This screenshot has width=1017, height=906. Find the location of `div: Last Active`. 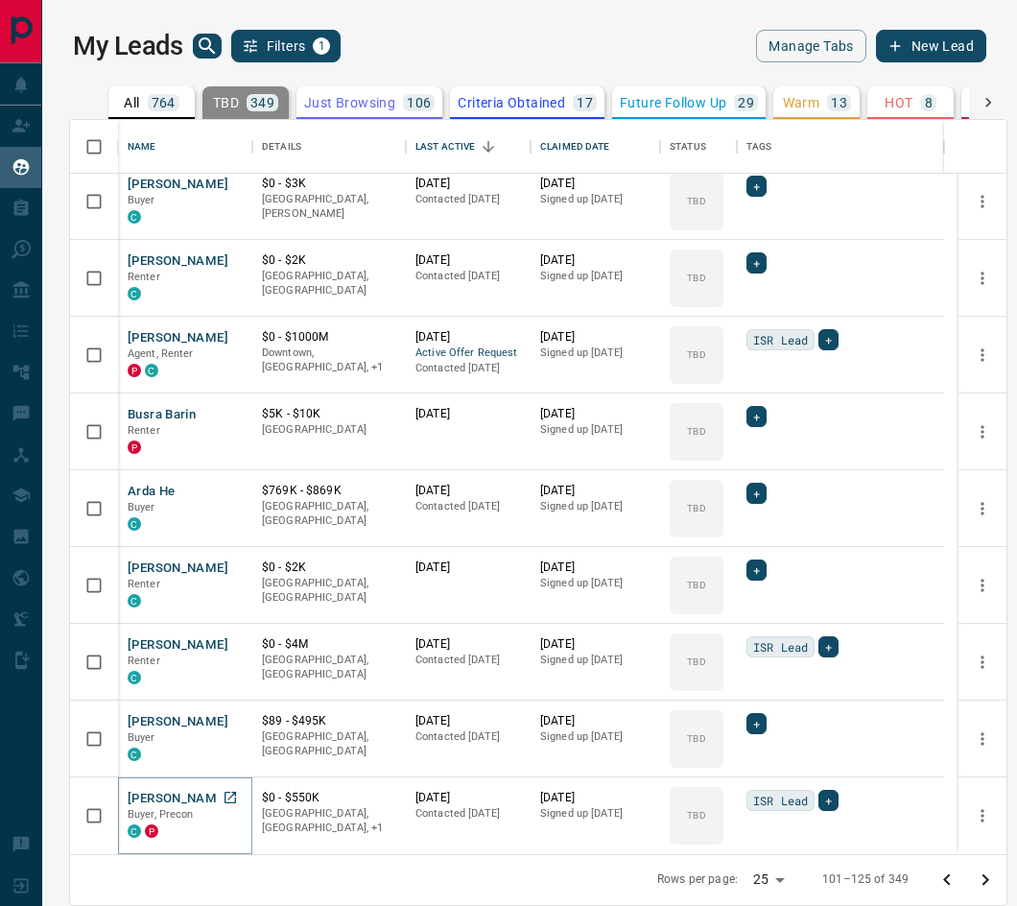

div: Last Active is located at coordinates (468, 147).